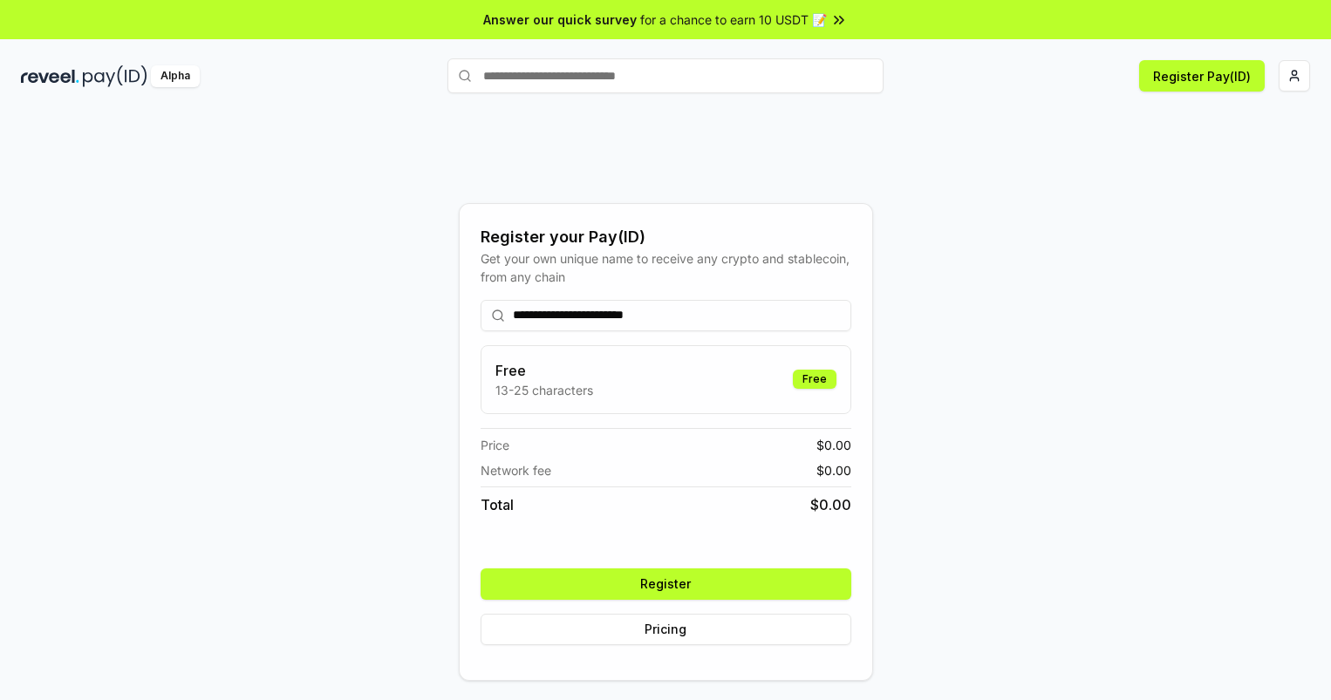 This screenshot has height=700, width=1331. I want to click on button: Register, so click(665, 584).